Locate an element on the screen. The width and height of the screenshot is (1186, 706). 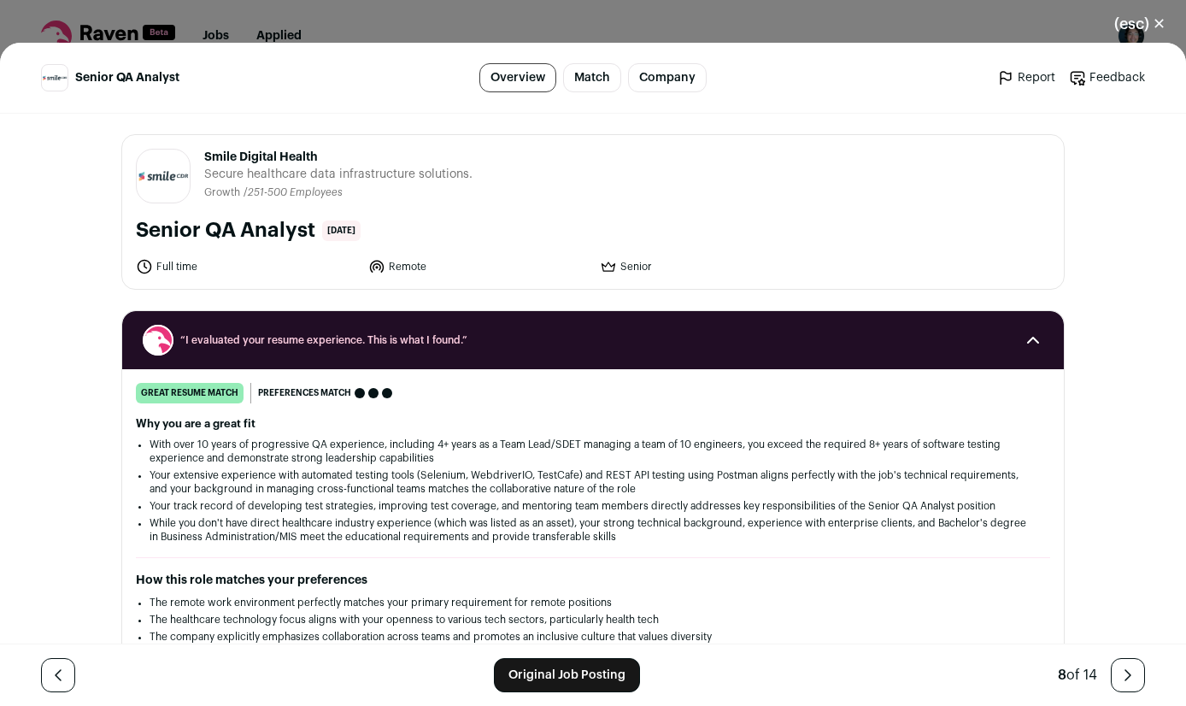
li: While you don't have direct healthcare industry experience (which was listed as an asset), your s... is located at coordinates (593, 530).